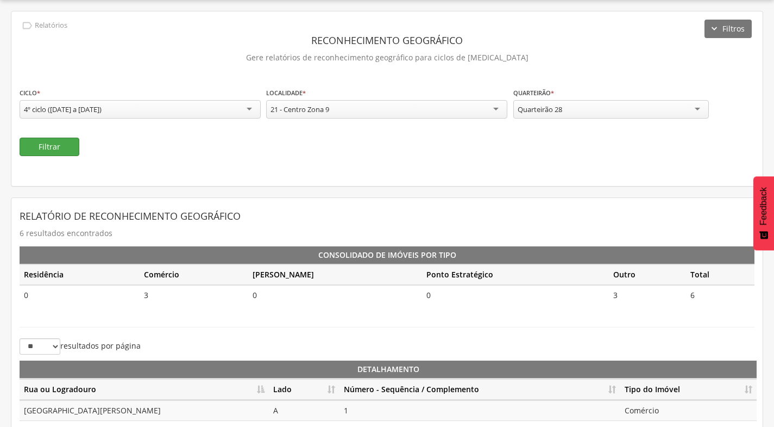 This screenshot has width=774, height=427. What do you see at coordinates (516, 274) in the screenshot?
I see `th: Ponto Estratégico` at bounding box center [516, 274].